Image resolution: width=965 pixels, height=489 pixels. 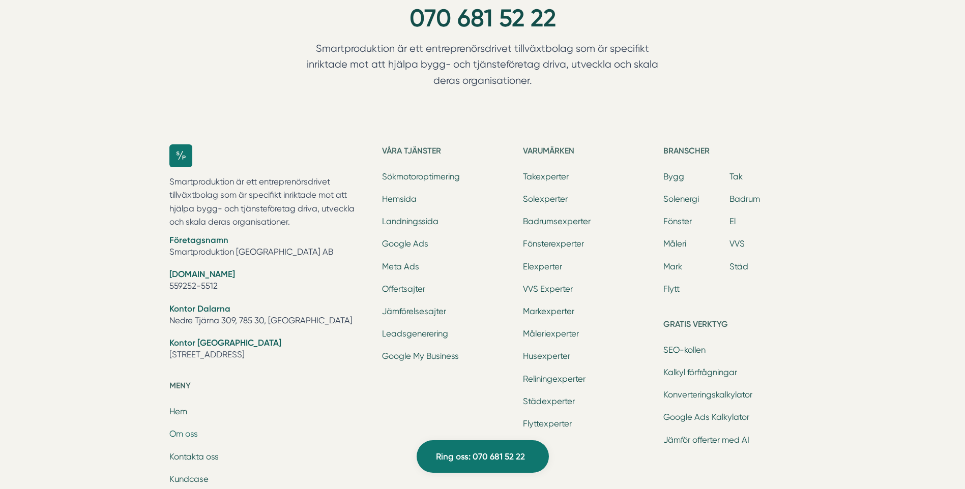 I want to click on a: Solenergi, so click(x=681, y=199).